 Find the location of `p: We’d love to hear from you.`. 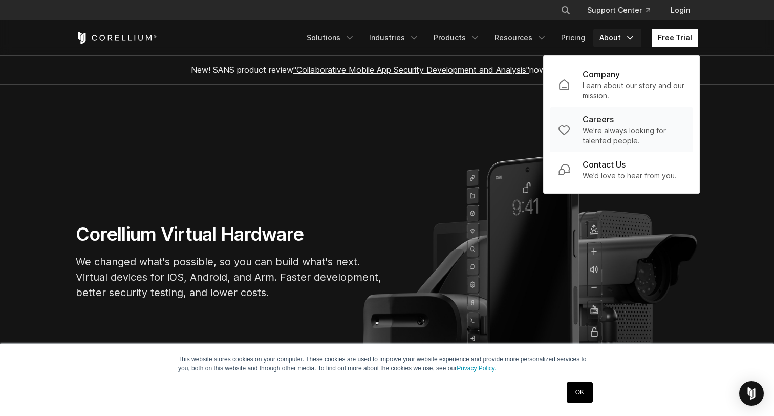

p: We’d love to hear from you. is located at coordinates (630, 176).